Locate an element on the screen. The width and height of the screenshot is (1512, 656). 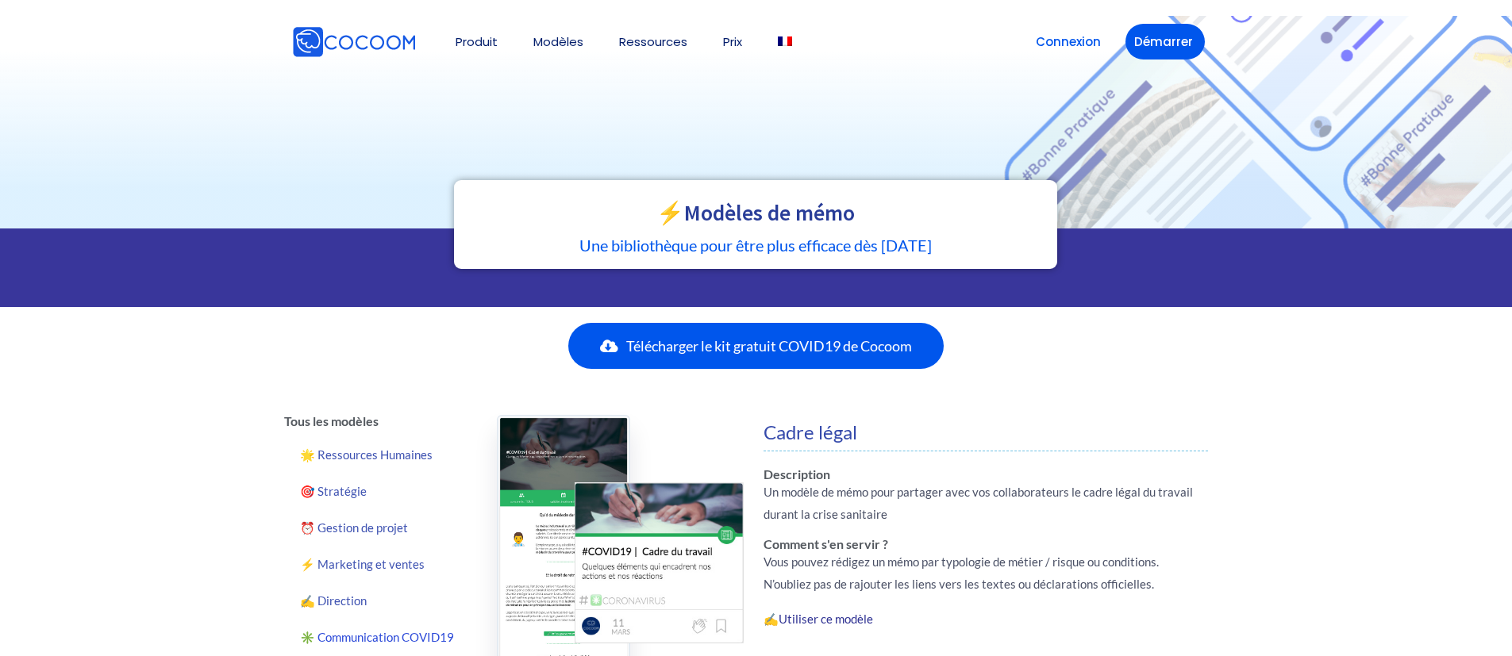
a: 🌟 Ressources Humaines is located at coordinates (379, 455).